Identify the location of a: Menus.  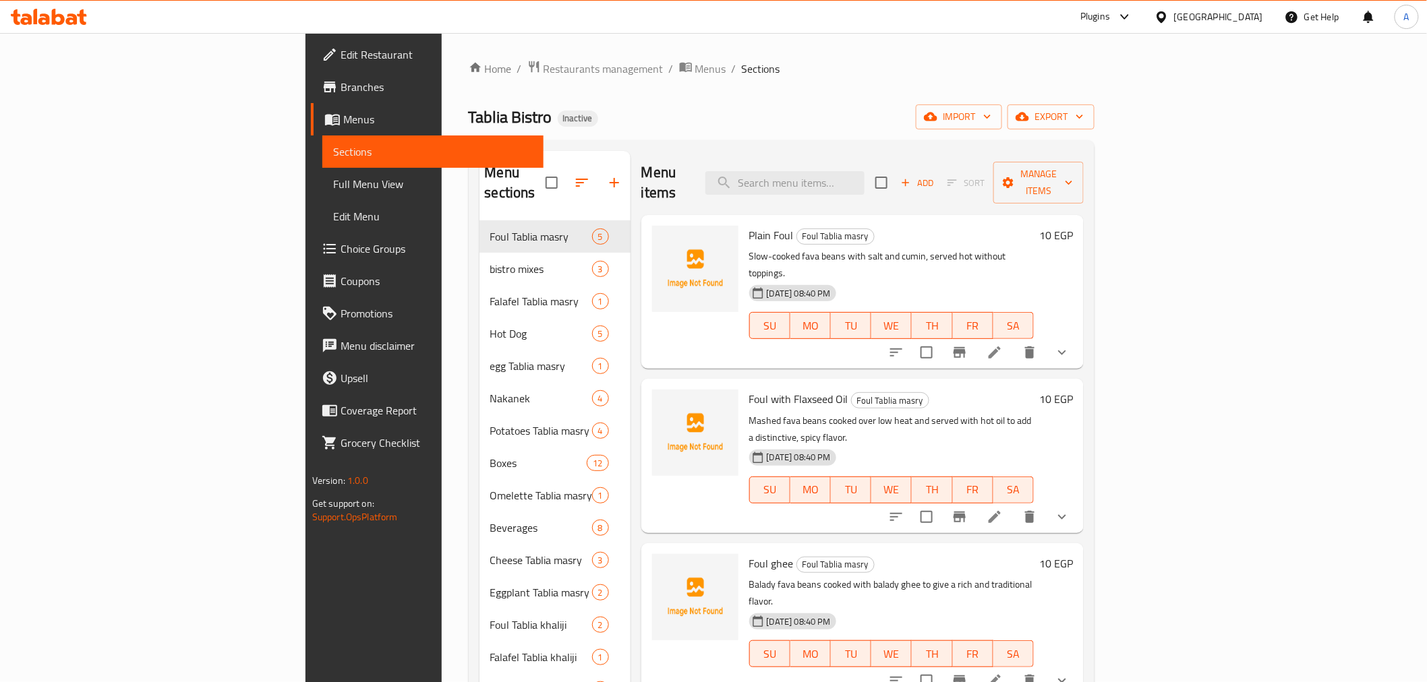
(703, 69).